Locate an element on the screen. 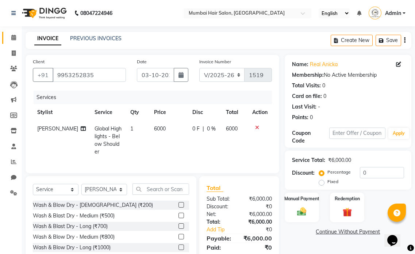 The height and width of the screenshot is (254, 415). th: Stylist is located at coordinates (61, 112).